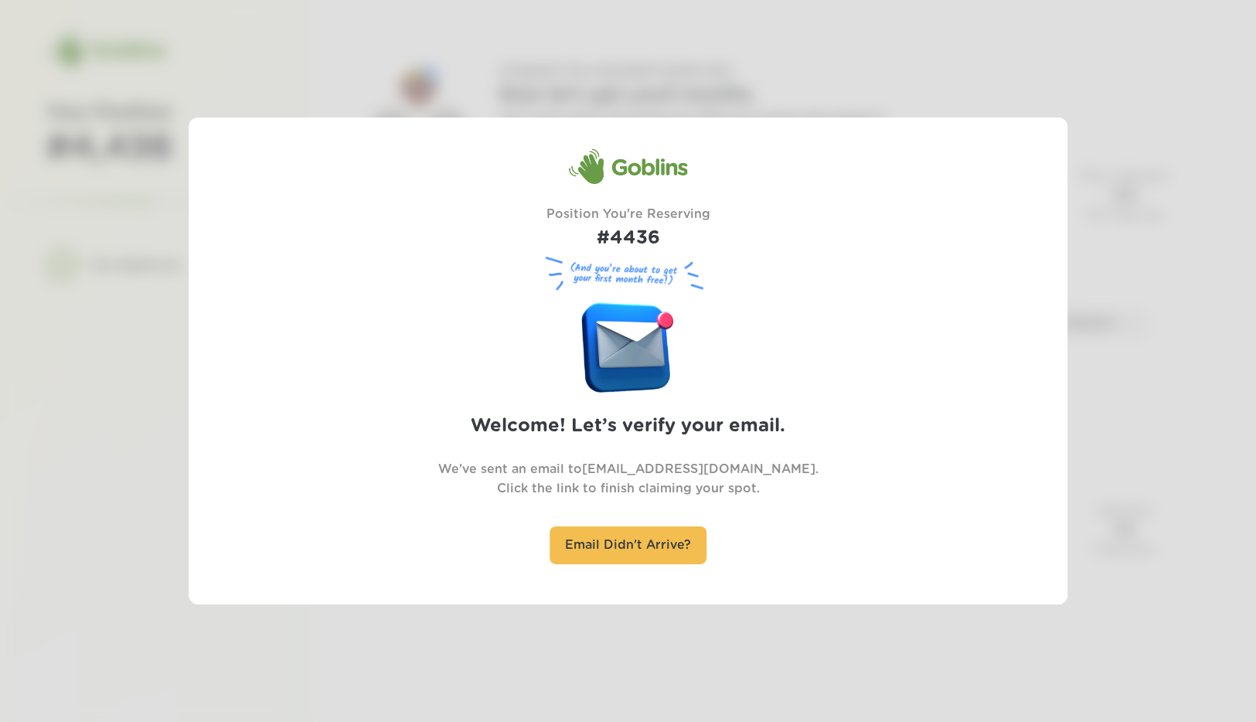  I want to click on h2: Welcome! Let’s verify your email., so click(628, 426).